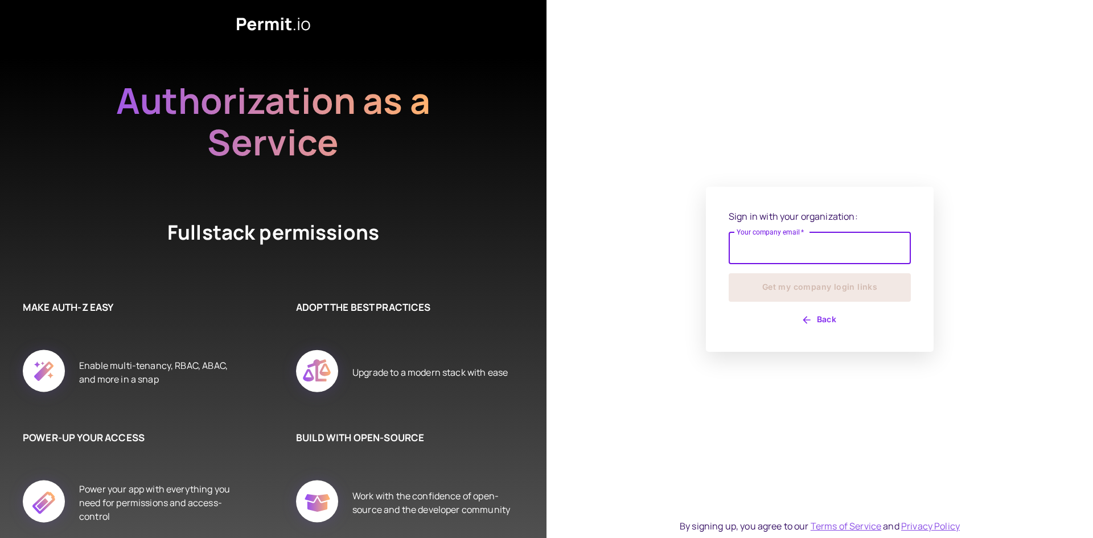 The width and height of the screenshot is (1093, 538). Describe the element at coordinates (404, 438) in the screenshot. I see `h6: BUILD WITH OPEN-SOURCE` at that location.